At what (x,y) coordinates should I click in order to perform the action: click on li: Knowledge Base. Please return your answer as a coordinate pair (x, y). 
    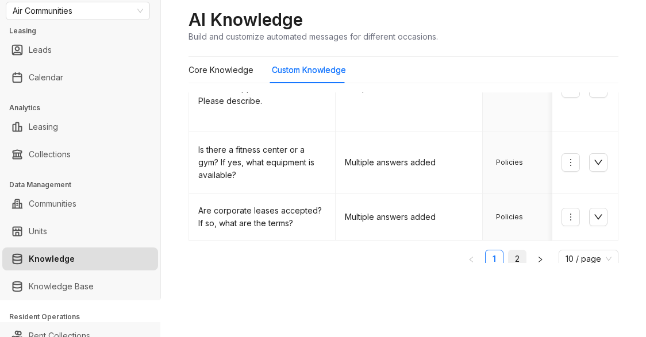
    Looking at the image, I should click on (80, 287).